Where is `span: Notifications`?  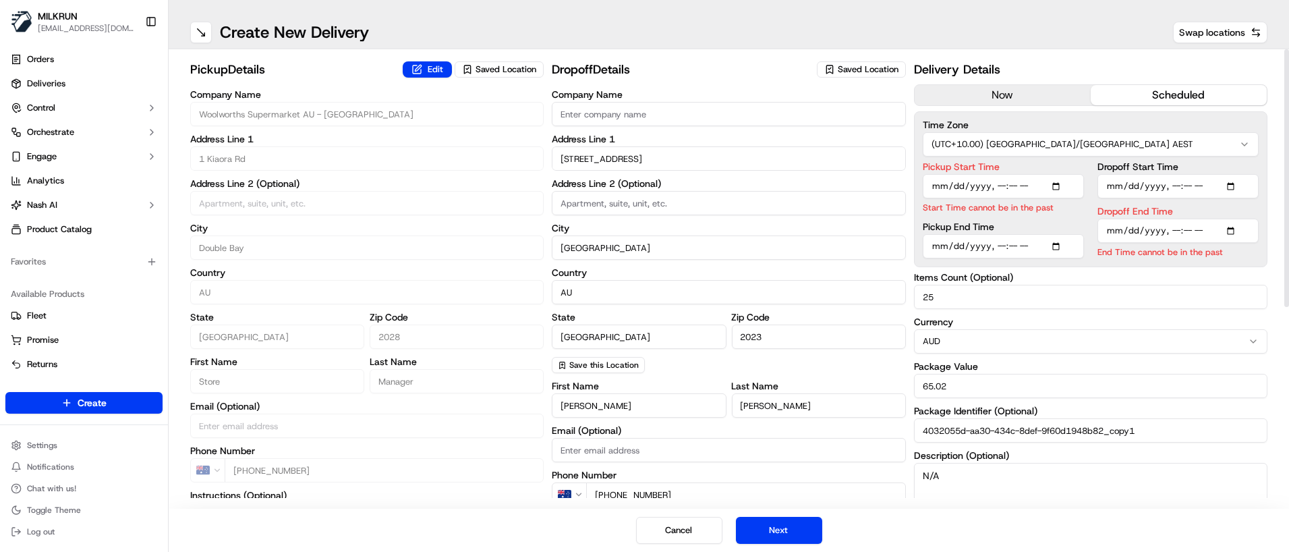
span: Notifications is located at coordinates (51, 467).